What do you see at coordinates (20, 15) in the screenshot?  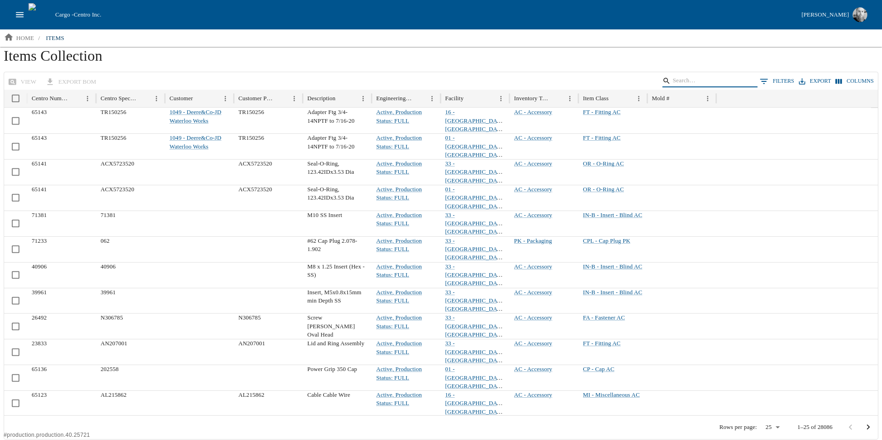 I see `button: open drawer` at bounding box center [20, 15].